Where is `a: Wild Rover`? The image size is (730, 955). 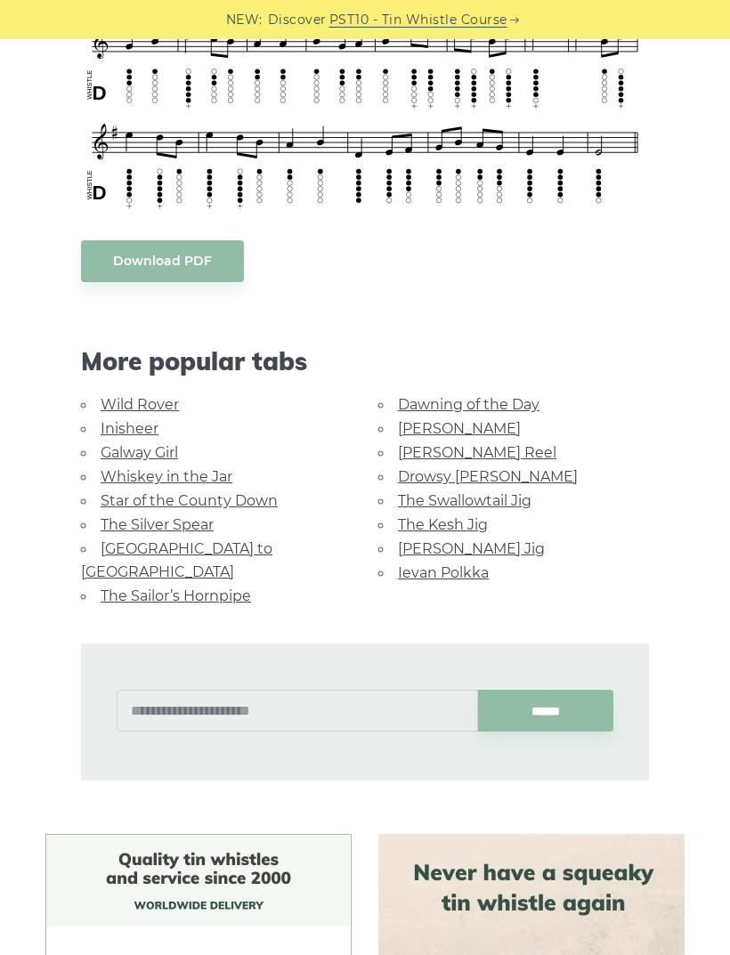 a: Wild Rover is located at coordinates (140, 404).